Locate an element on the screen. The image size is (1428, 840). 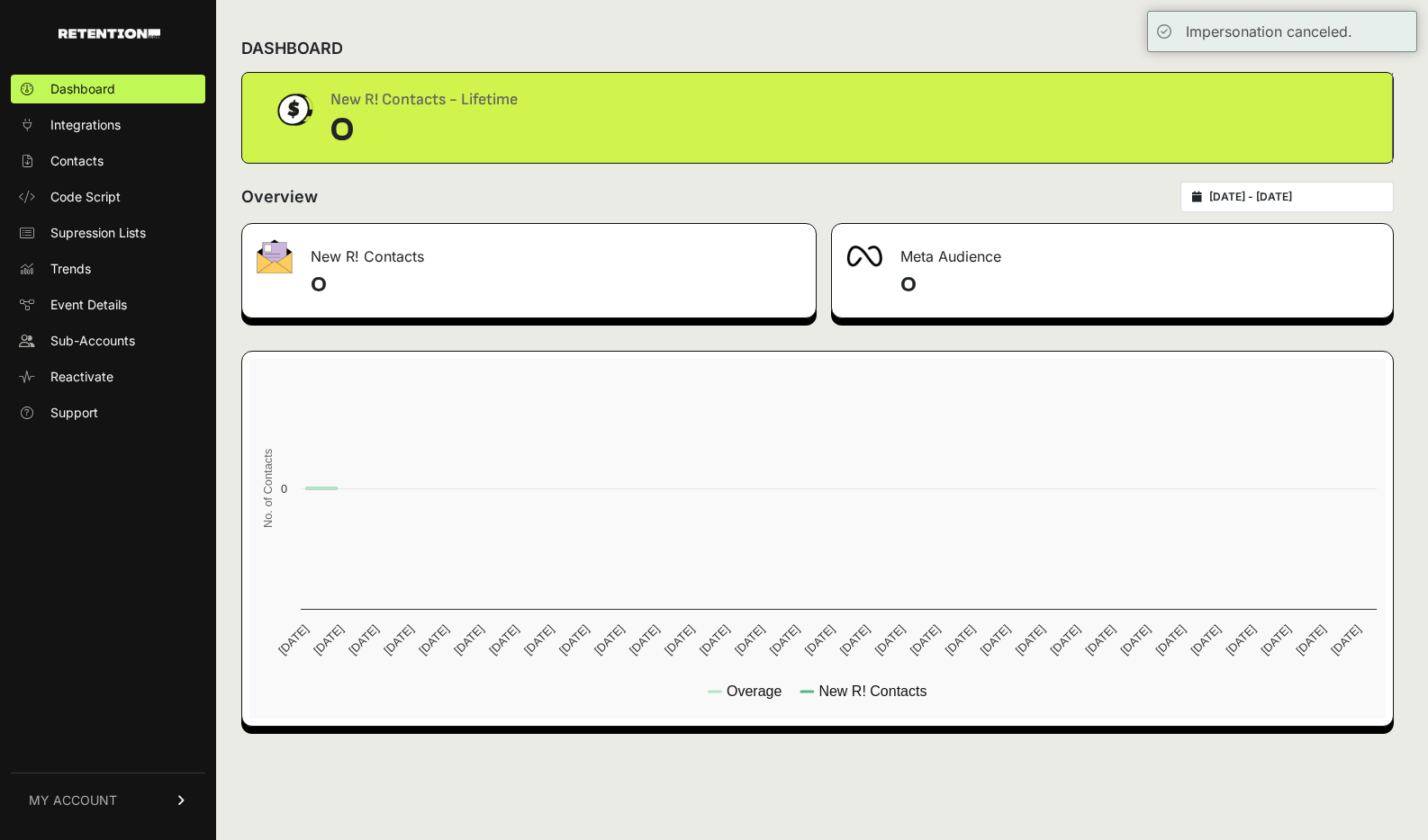
a: Reactivate is located at coordinates (108, 377).